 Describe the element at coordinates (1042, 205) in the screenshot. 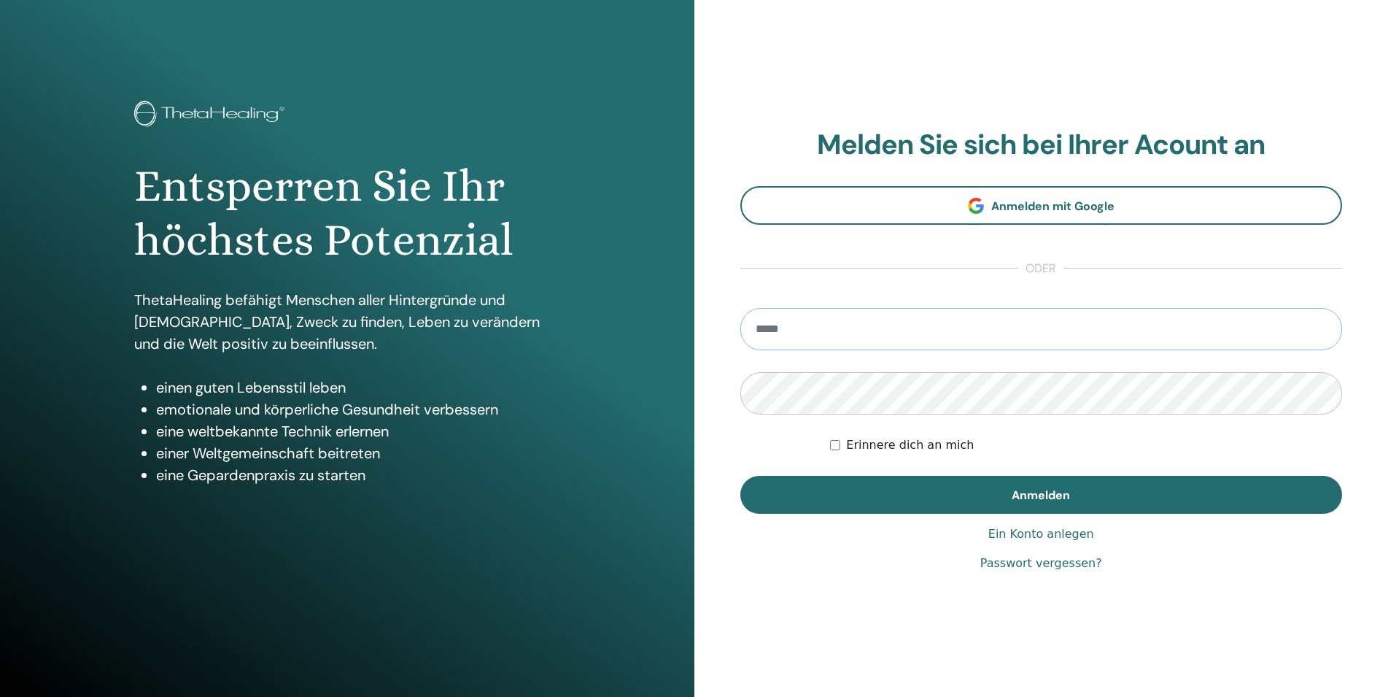

I see `a: Anmelden mit Google` at that location.